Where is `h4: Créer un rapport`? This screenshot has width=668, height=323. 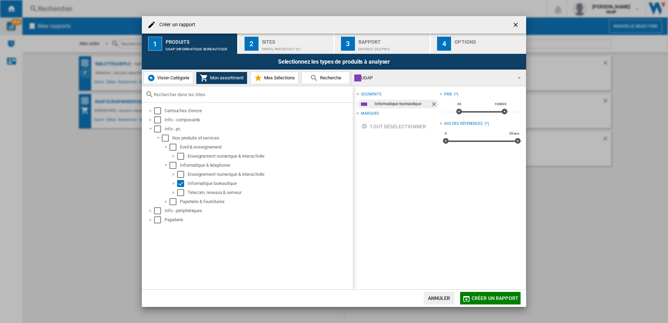
h4: Créer un rapport is located at coordinates (176, 25).